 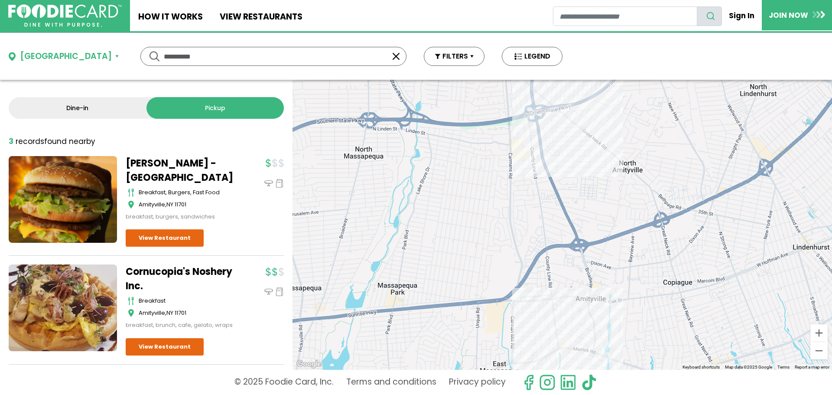 I want to click on button: Zoom out, so click(x=819, y=351).